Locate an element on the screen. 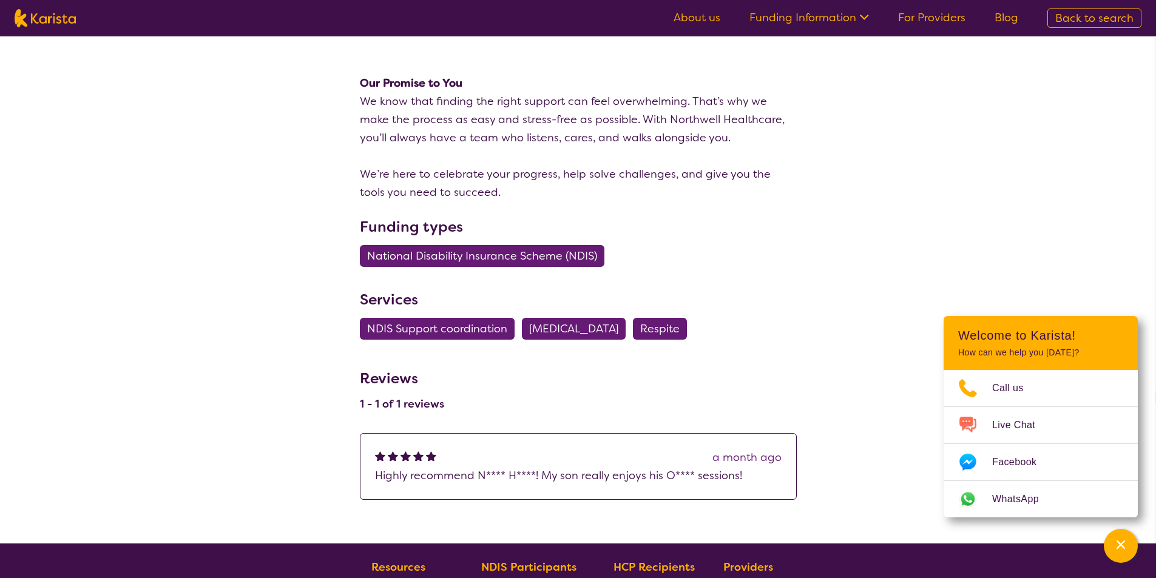 This screenshot has width=1156, height=578. strong: Our Promise to You is located at coordinates (411, 83).